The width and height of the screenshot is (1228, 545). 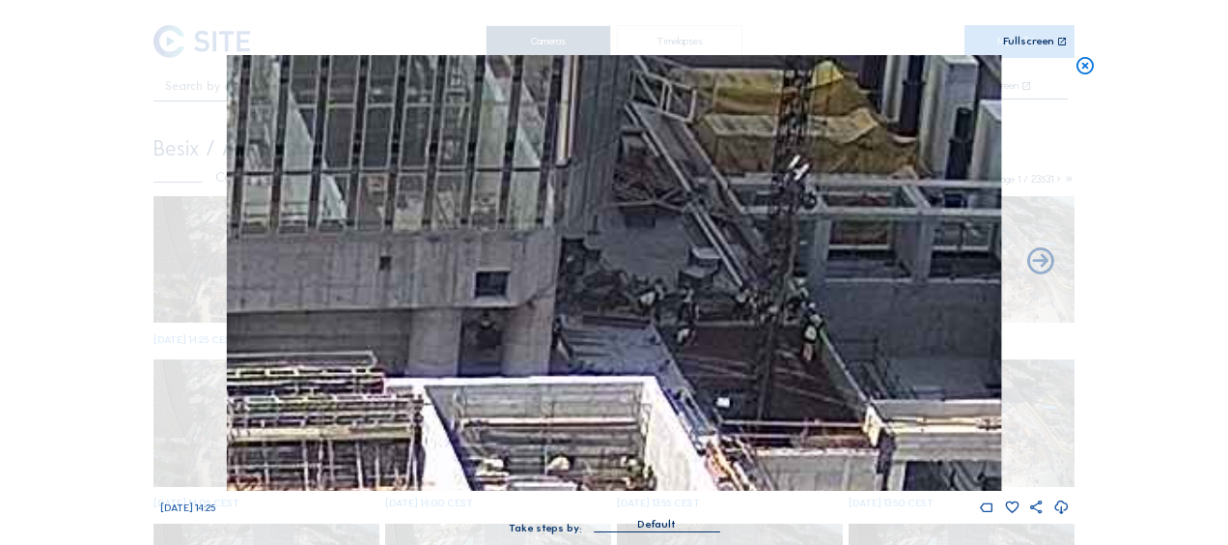 What do you see at coordinates (546, 527) in the screenshot?
I see `div: Take steps by:` at bounding box center [546, 527].